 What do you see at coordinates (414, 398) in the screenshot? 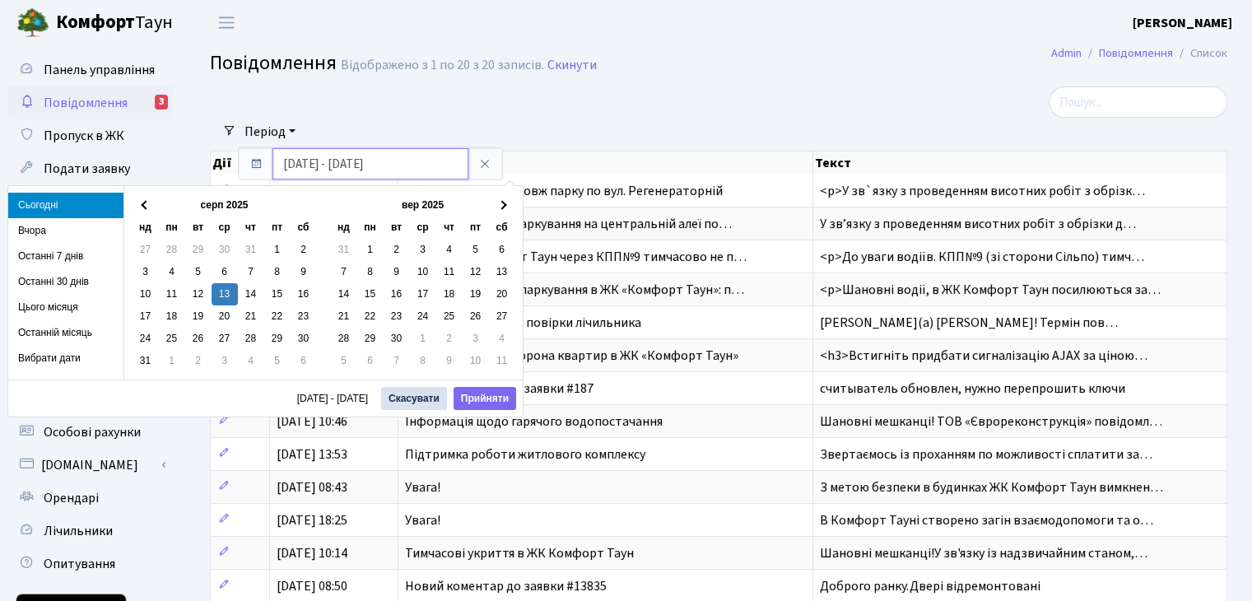
I see `button: Скасувати` at bounding box center [414, 398].